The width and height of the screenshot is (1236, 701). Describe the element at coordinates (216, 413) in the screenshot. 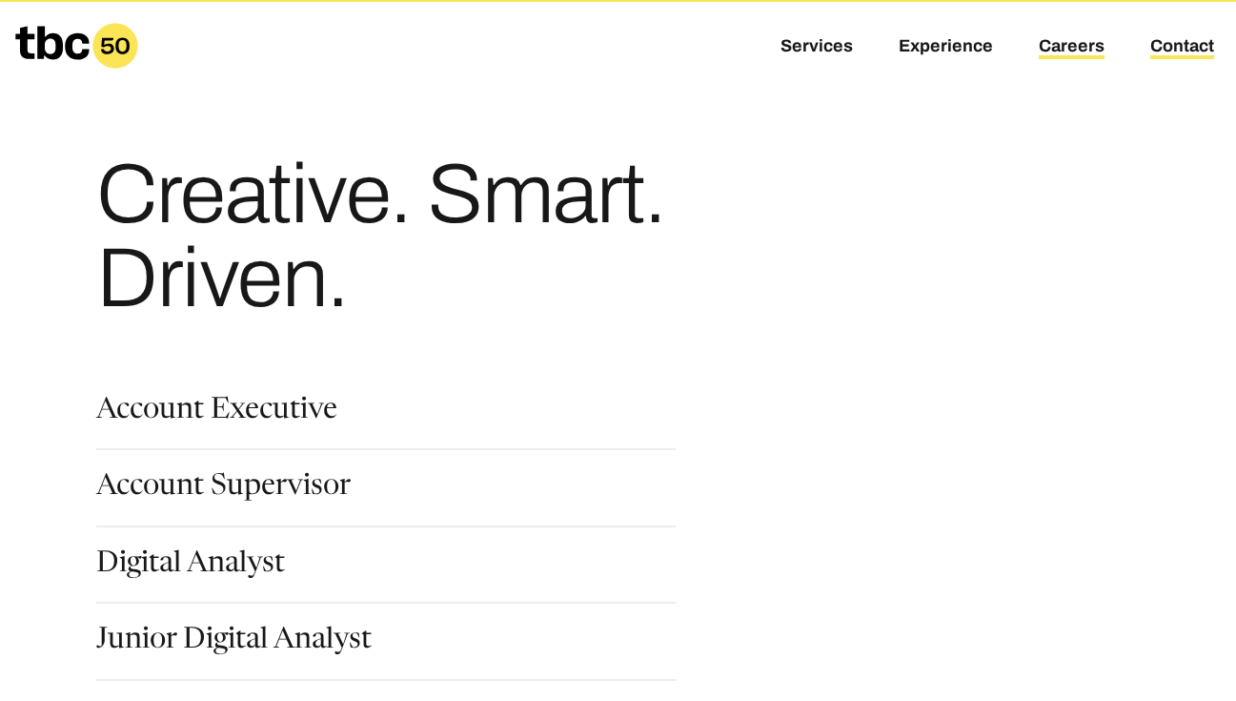

I see `a: Account Executive` at that location.